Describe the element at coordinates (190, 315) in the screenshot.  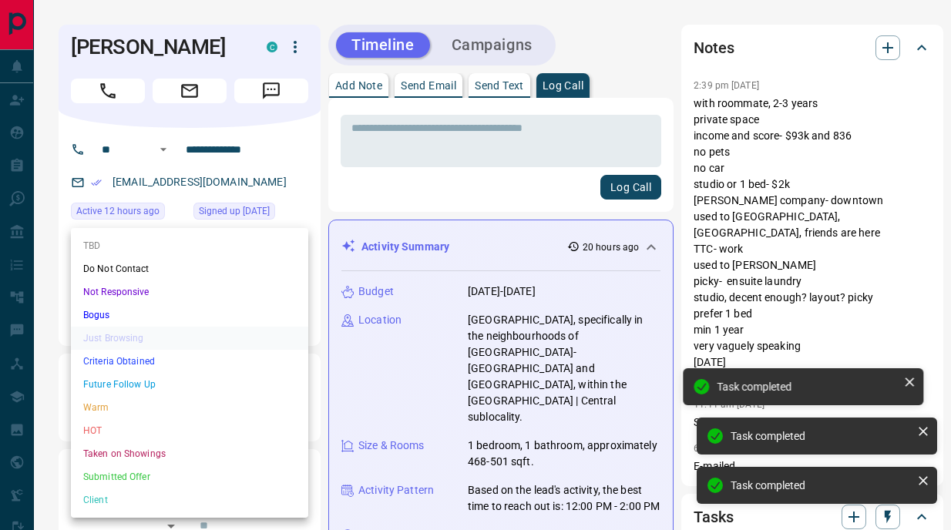
I see `li: Bogus` at that location.